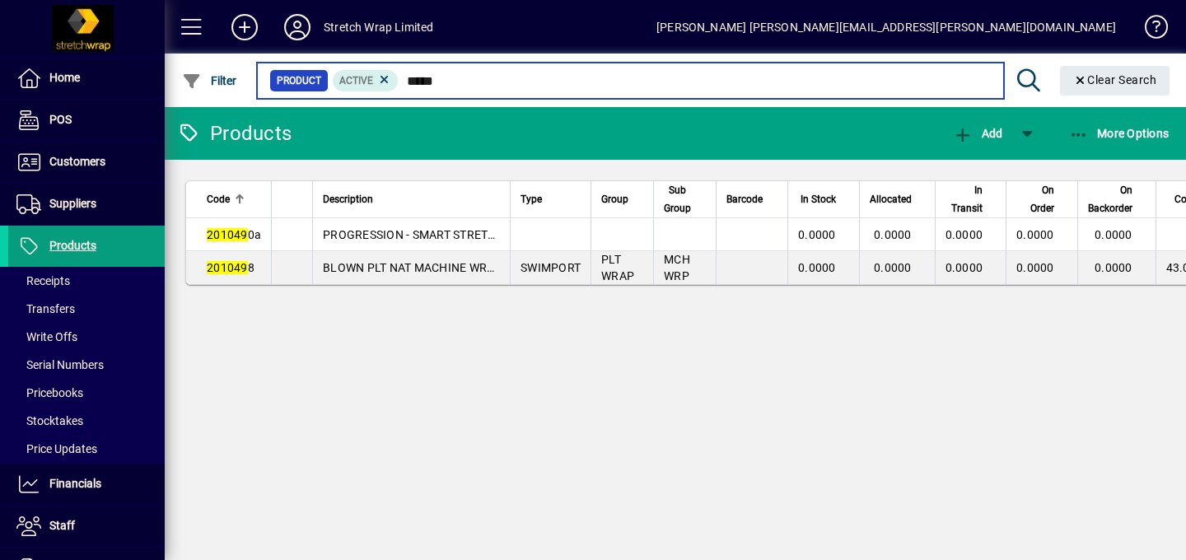  I want to click on span: Products, so click(72, 245).